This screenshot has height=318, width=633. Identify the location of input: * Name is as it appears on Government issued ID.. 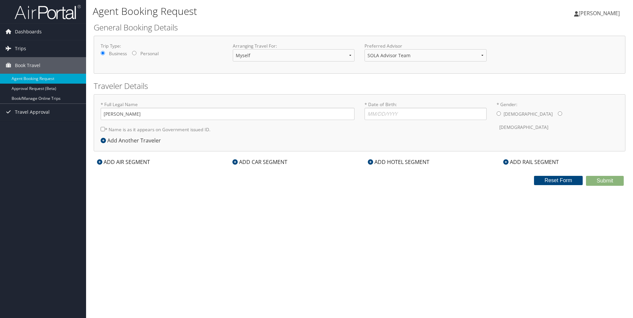
(103, 129).